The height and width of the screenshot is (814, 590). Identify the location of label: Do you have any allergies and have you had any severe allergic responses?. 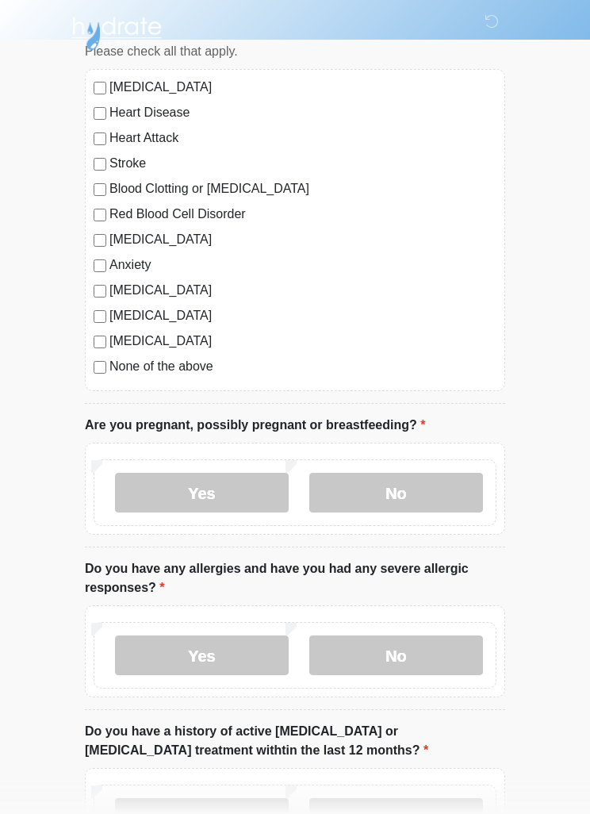
(295, 579).